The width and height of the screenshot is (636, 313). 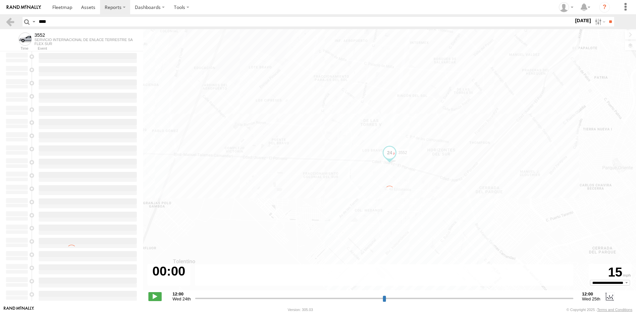 I want to click on div: © Copyright 2025 -, so click(x=599, y=310).